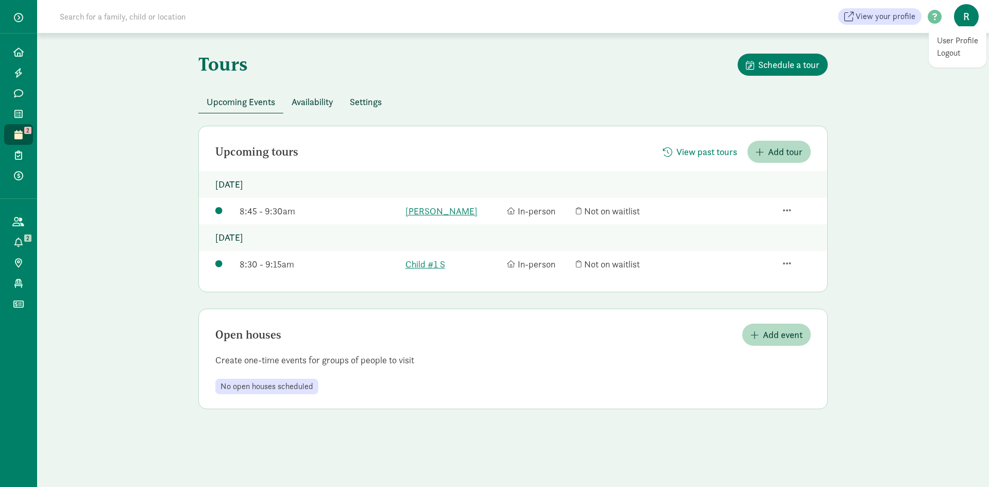 This screenshot has height=487, width=989. Describe the element at coordinates (366, 102) in the screenshot. I see `button: Settings` at that location.